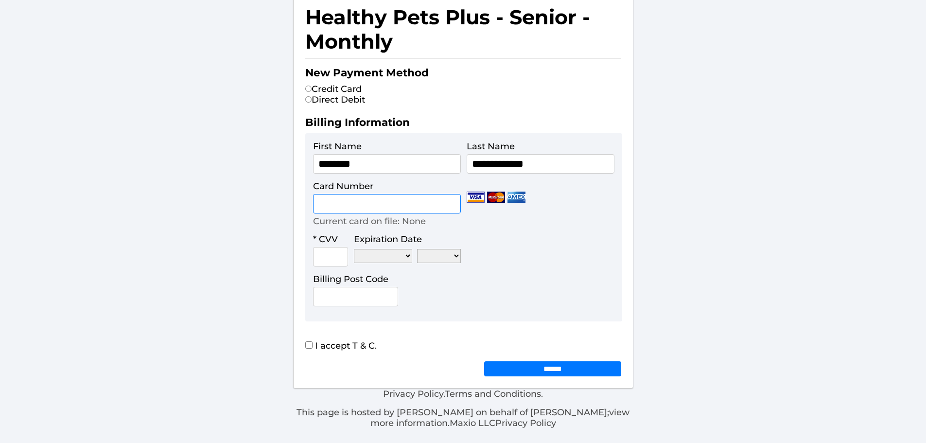 The height and width of the screenshot is (443, 926). I want to click on h2: New Payment Method, so click(463, 75).